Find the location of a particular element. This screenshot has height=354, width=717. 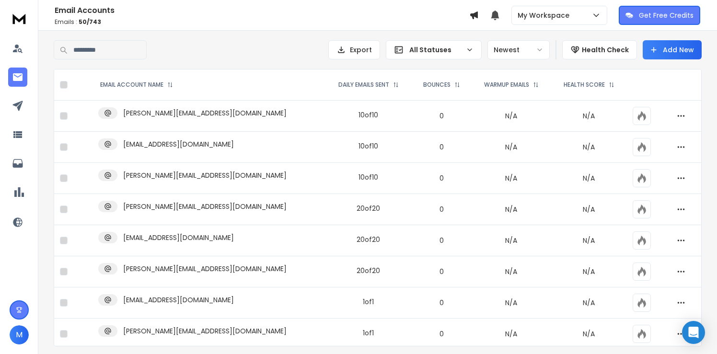

button: M is located at coordinates (19, 335).